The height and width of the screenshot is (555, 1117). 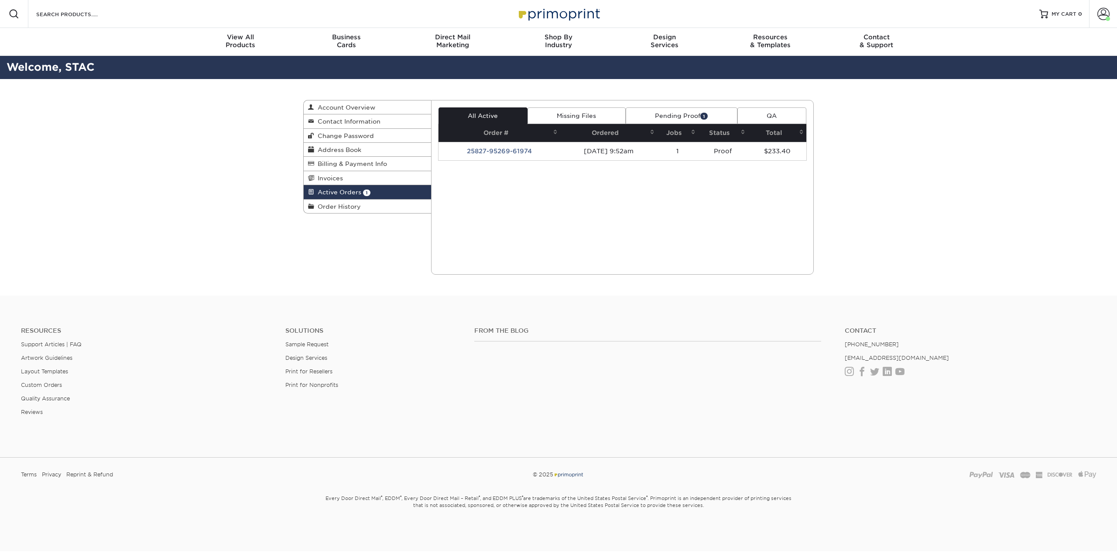 What do you see at coordinates (307, 344) in the screenshot?
I see `a: Sample Request` at bounding box center [307, 344].